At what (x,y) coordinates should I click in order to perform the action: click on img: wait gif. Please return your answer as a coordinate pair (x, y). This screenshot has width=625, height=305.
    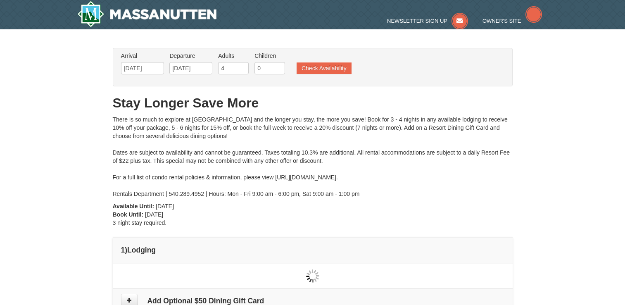
    Looking at the image, I should click on (313, 276).